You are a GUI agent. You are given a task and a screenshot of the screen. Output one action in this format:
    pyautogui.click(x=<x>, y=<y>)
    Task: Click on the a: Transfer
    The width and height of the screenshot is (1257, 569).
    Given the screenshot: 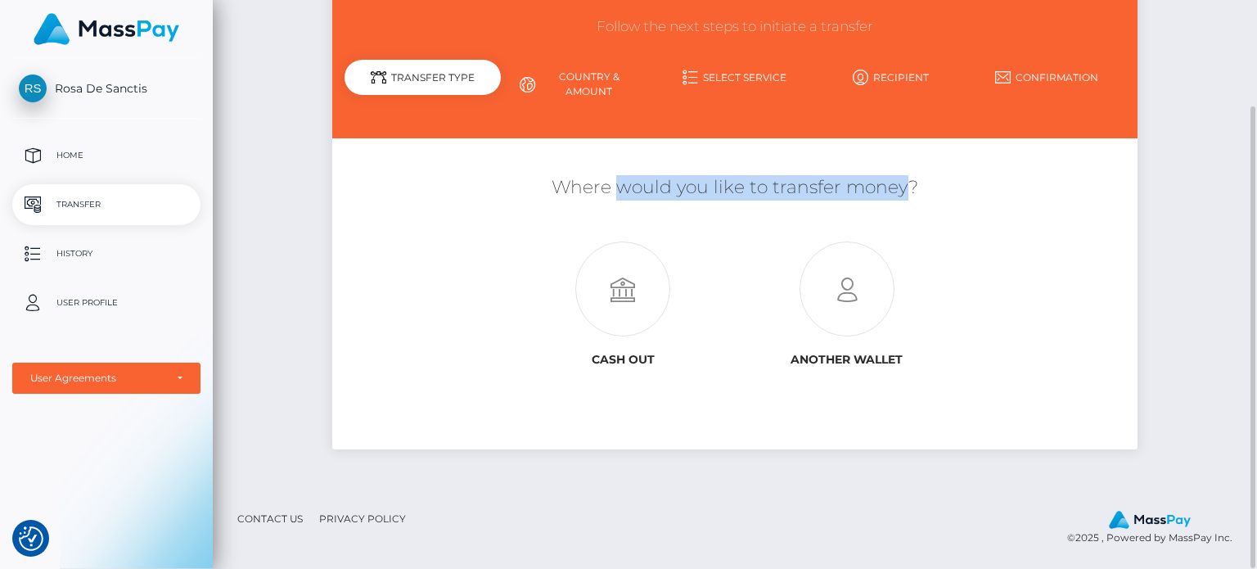 What is the action you would take?
    pyautogui.click(x=106, y=205)
    